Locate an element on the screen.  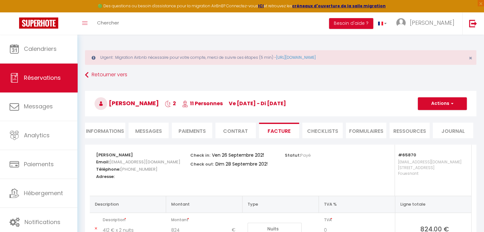
li: Facture is located at coordinates (279, 130).